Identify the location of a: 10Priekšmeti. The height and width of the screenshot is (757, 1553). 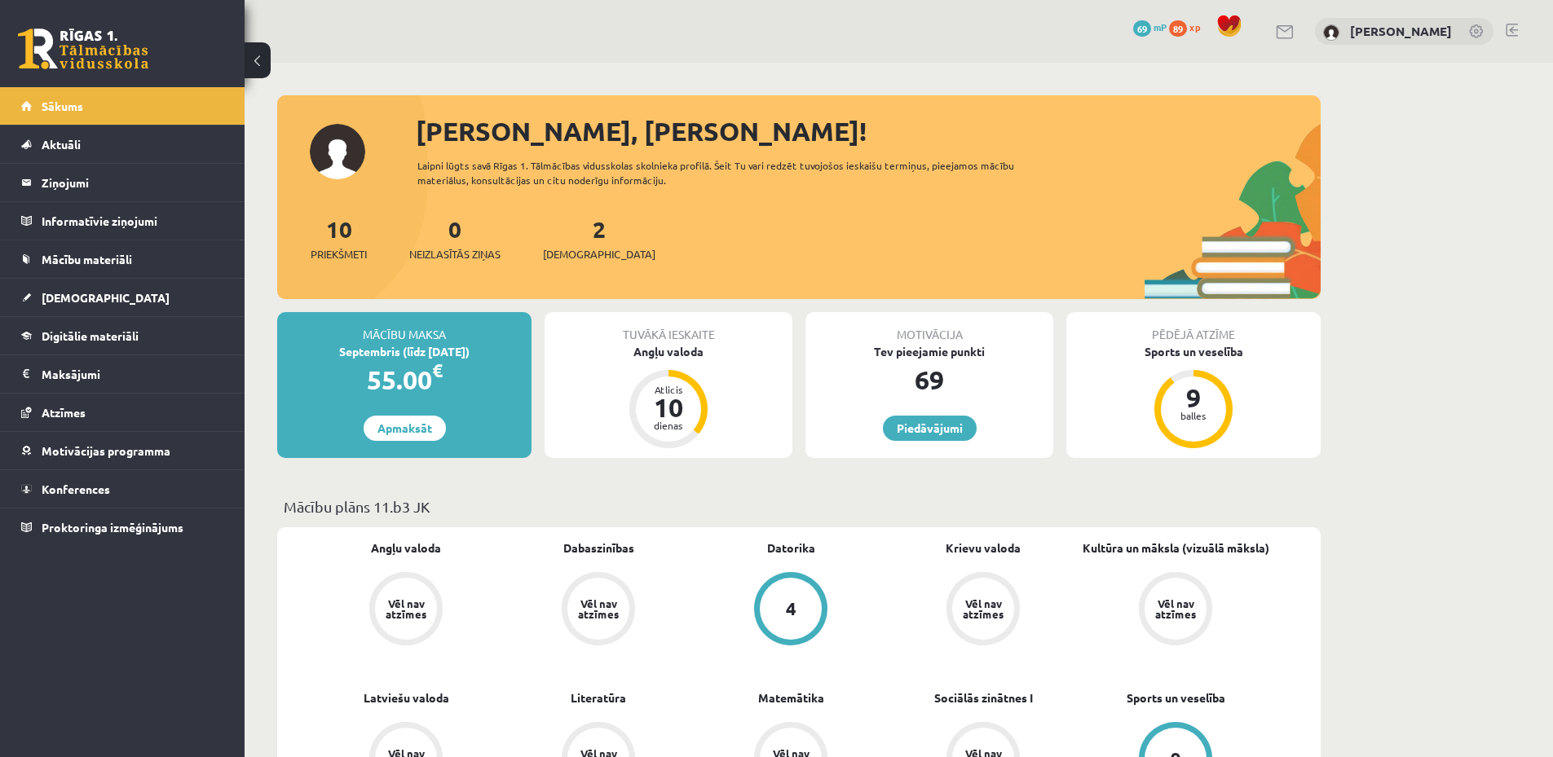
(338, 238).